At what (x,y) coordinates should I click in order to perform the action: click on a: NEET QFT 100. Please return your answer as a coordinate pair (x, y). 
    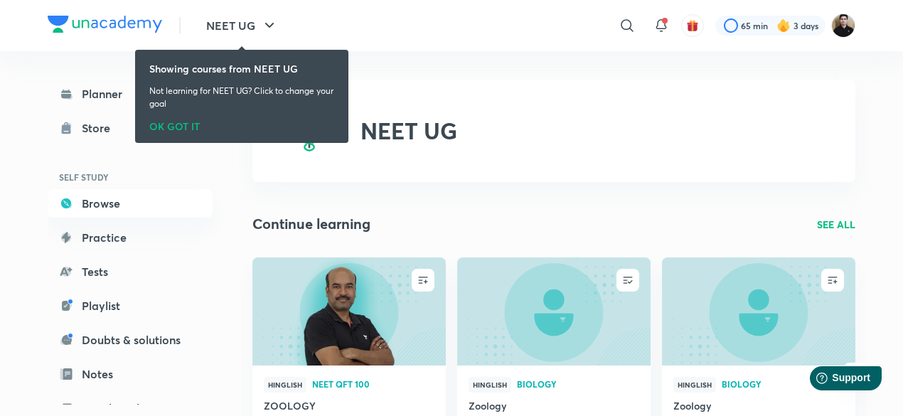
    Looking at the image, I should click on (373, 385).